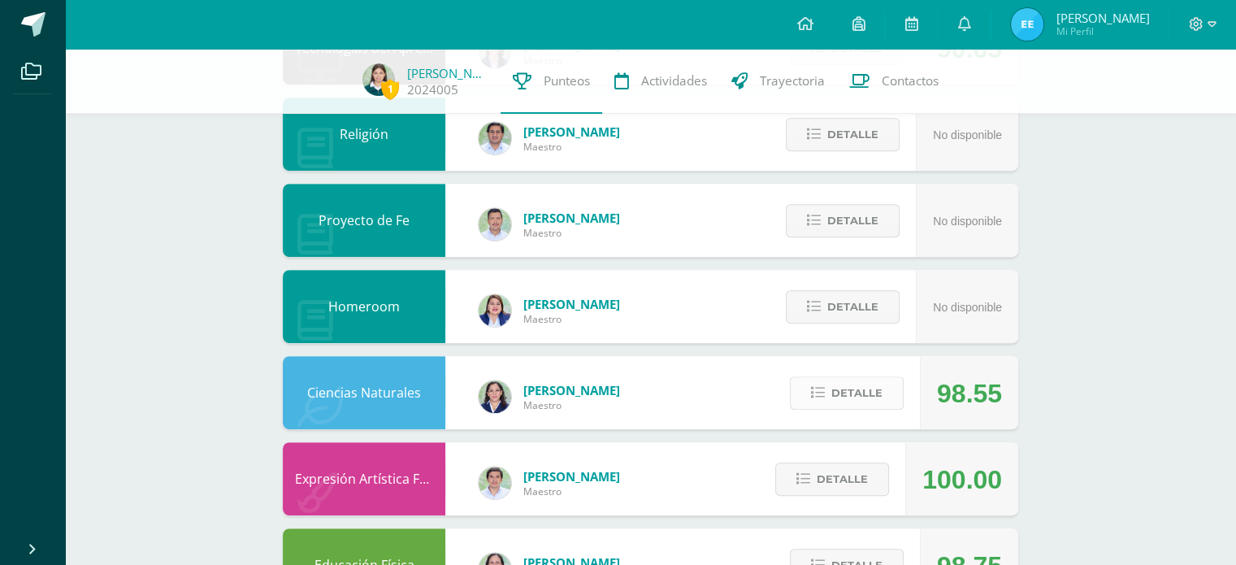 The height and width of the screenshot is (565, 1236). Describe the element at coordinates (495, 397) in the screenshot. I see `img: 34baededec4b5a5d684641d5d0f97b48.png` at that location.